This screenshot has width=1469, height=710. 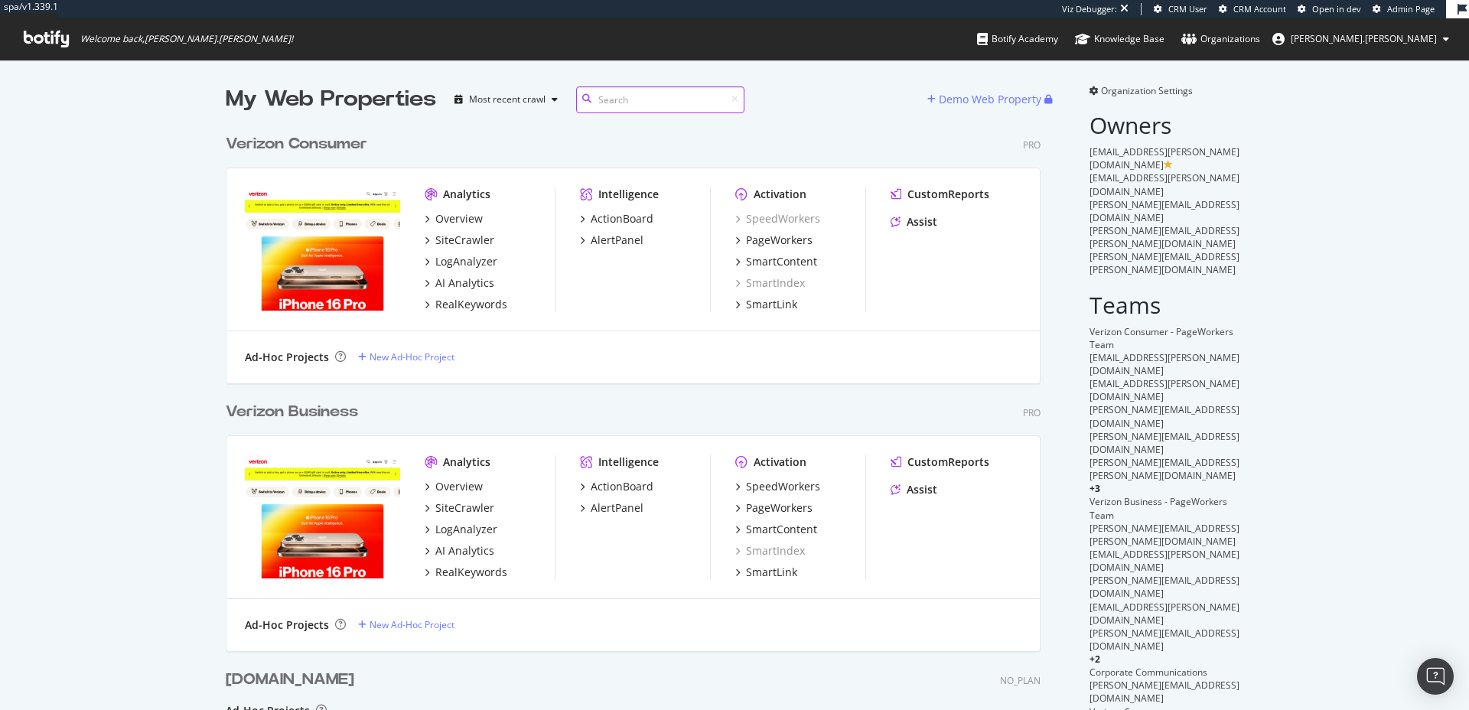 I want to click on div: Verizon Consumer - PageWorkers Team, so click(x=1166, y=338).